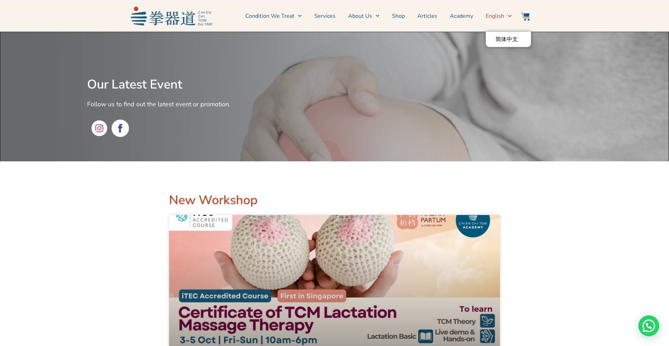 The image size is (669, 346). I want to click on a: Articles, so click(427, 16).